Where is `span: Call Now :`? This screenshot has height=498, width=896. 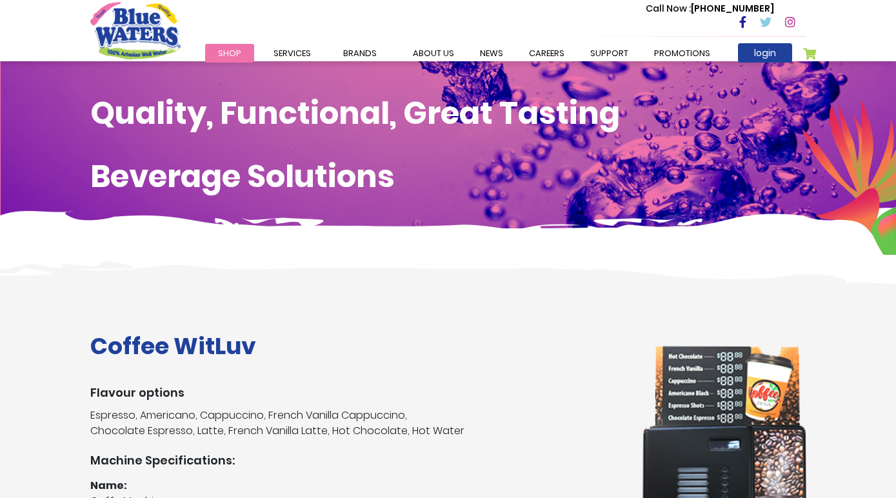 span: Call Now : is located at coordinates (669, 8).